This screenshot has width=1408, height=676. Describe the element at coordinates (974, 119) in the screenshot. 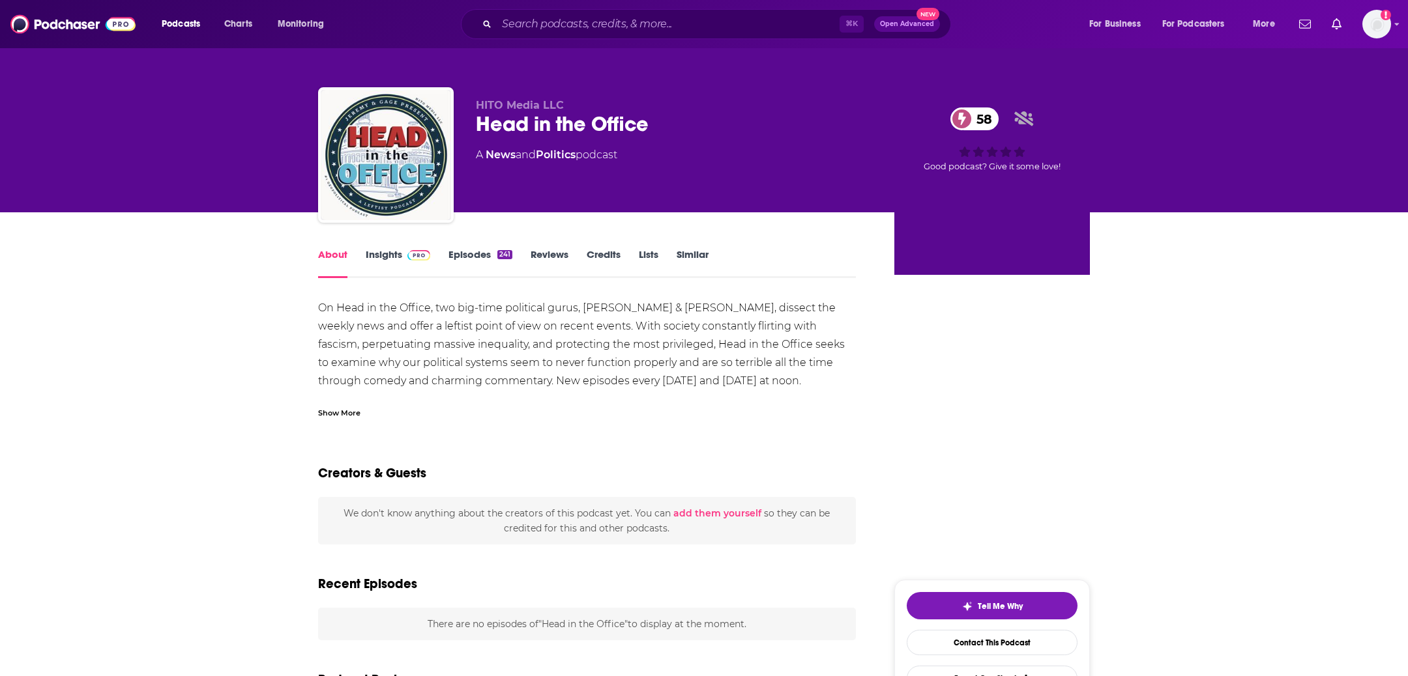

I see `a: 58` at that location.